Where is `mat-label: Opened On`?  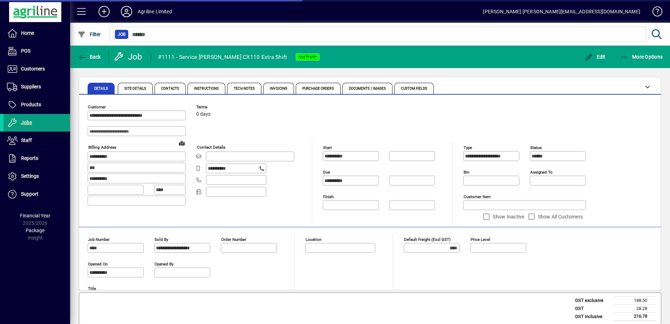
mat-label: Opened On is located at coordinates (98, 264).